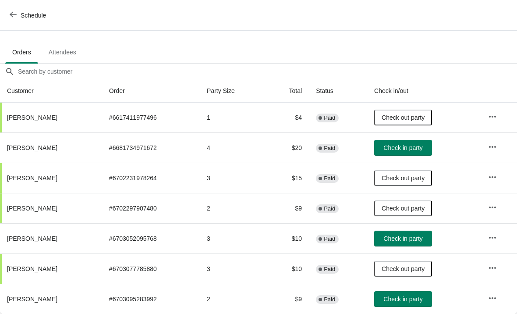 Image resolution: width=517 pixels, height=314 pixels. Describe the element at coordinates (33, 15) in the screenshot. I see `span: Schedule` at that location.